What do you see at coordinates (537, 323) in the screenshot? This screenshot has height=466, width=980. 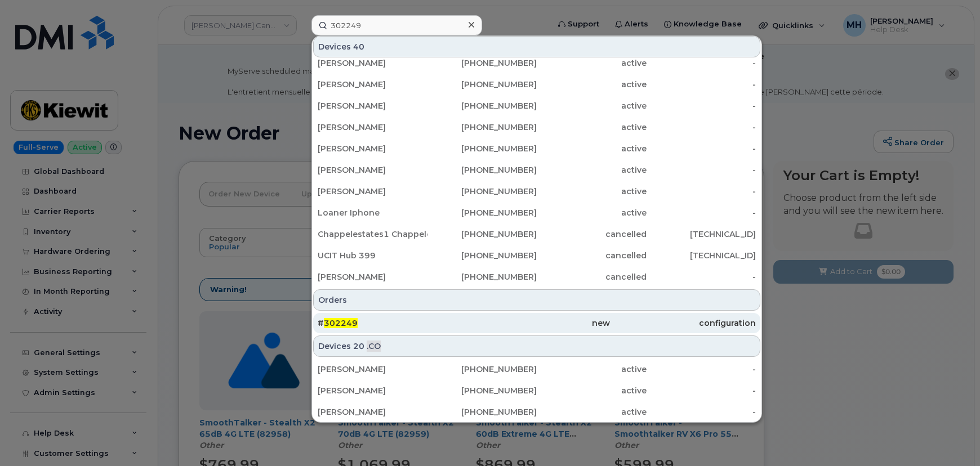 I see `a: #302249newconfiguration` at bounding box center [537, 323].